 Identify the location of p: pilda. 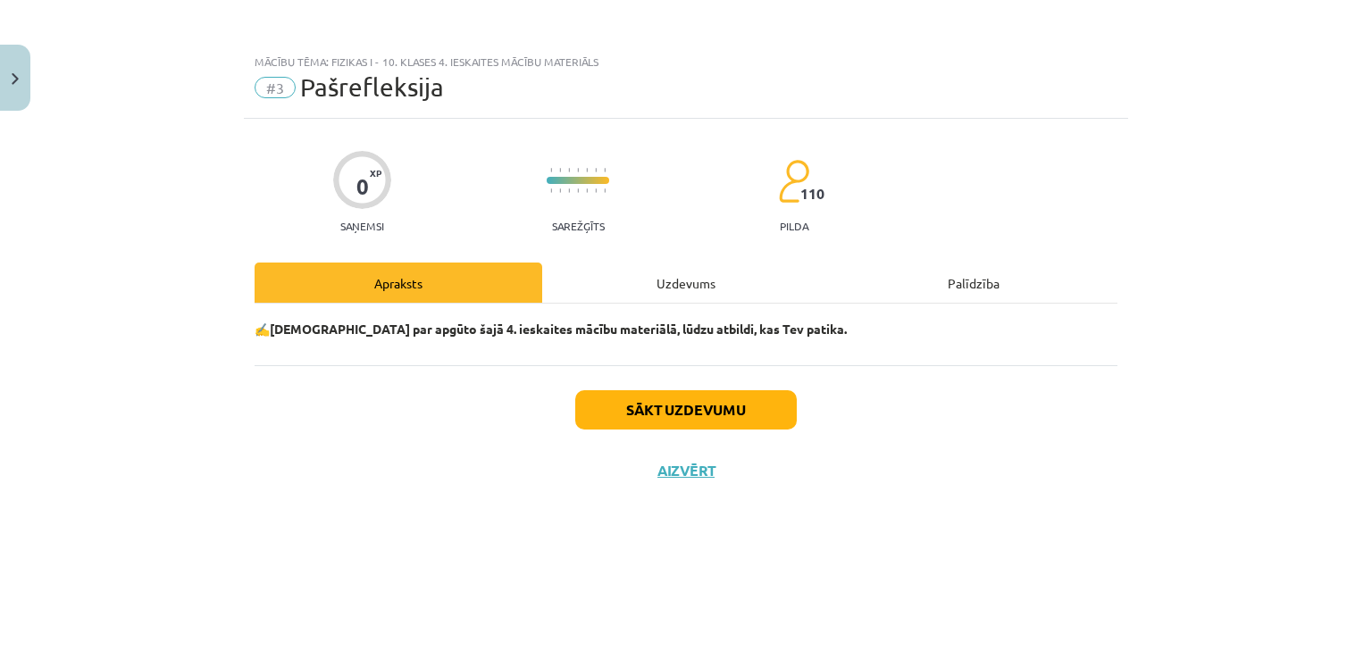
(794, 226).